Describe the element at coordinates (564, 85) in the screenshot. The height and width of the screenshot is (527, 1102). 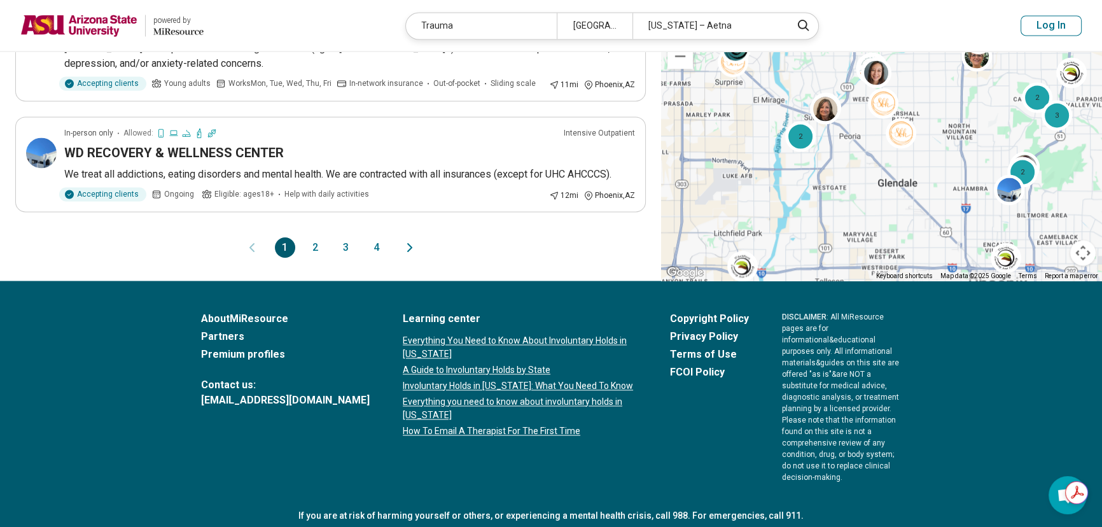
I see `div: 11 mi` at that location.